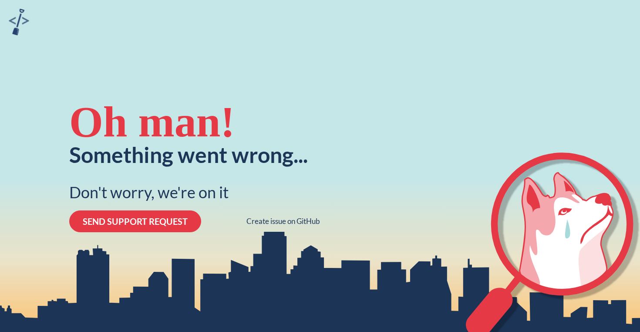 The height and width of the screenshot is (332, 640). What do you see at coordinates (553, 242) in the screenshot?
I see `svg: crying-husky-2` at bounding box center [553, 242].